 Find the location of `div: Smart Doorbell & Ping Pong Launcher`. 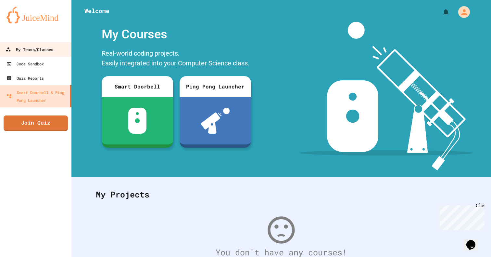

div: Smart Doorbell & Ping Pong Launcher is located at coordinates (37, 96).